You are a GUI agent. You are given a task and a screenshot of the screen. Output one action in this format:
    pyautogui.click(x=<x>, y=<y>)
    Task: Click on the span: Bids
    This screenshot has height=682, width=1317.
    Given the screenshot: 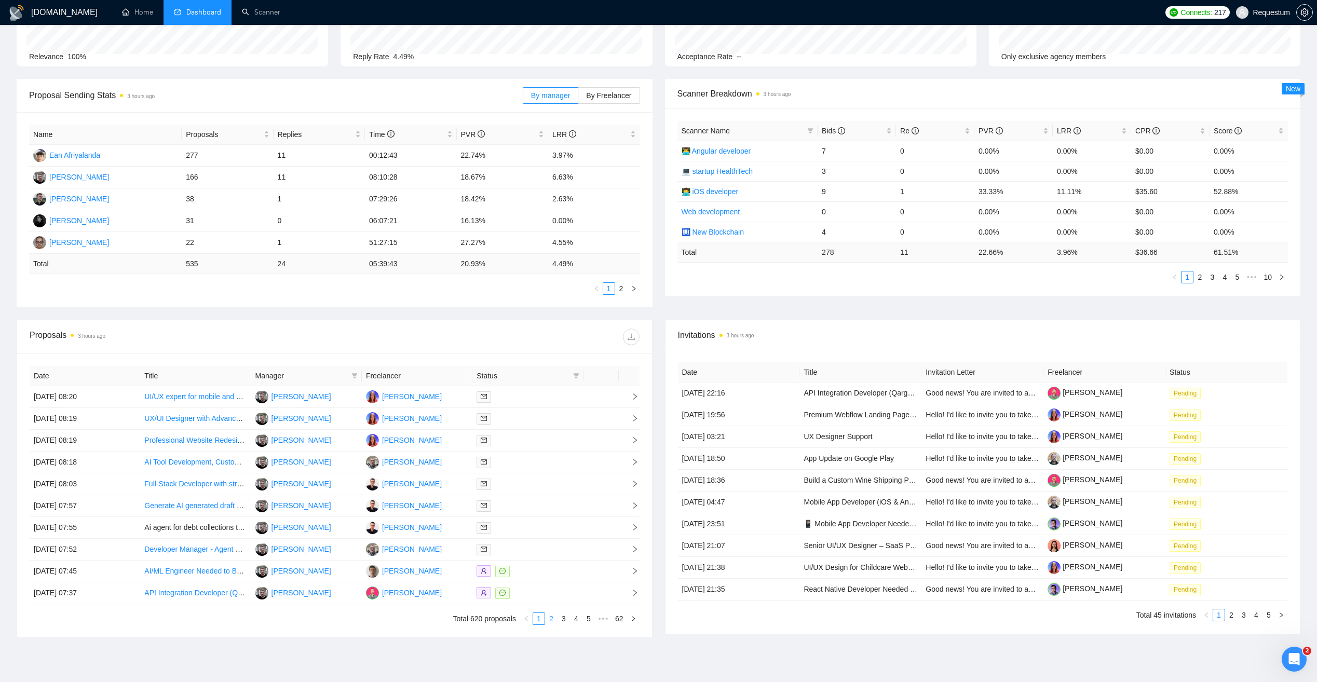 What is the action you would take?
    pyautogui.click(x=833, y=131)
    